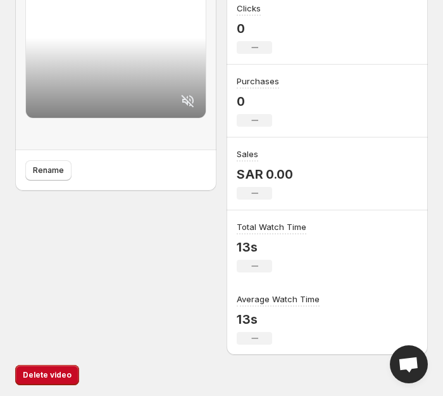  What do you see at coordinates (47, 375) in the screenshot?
I see `button: Delete video` at bounding box center [47, 375].